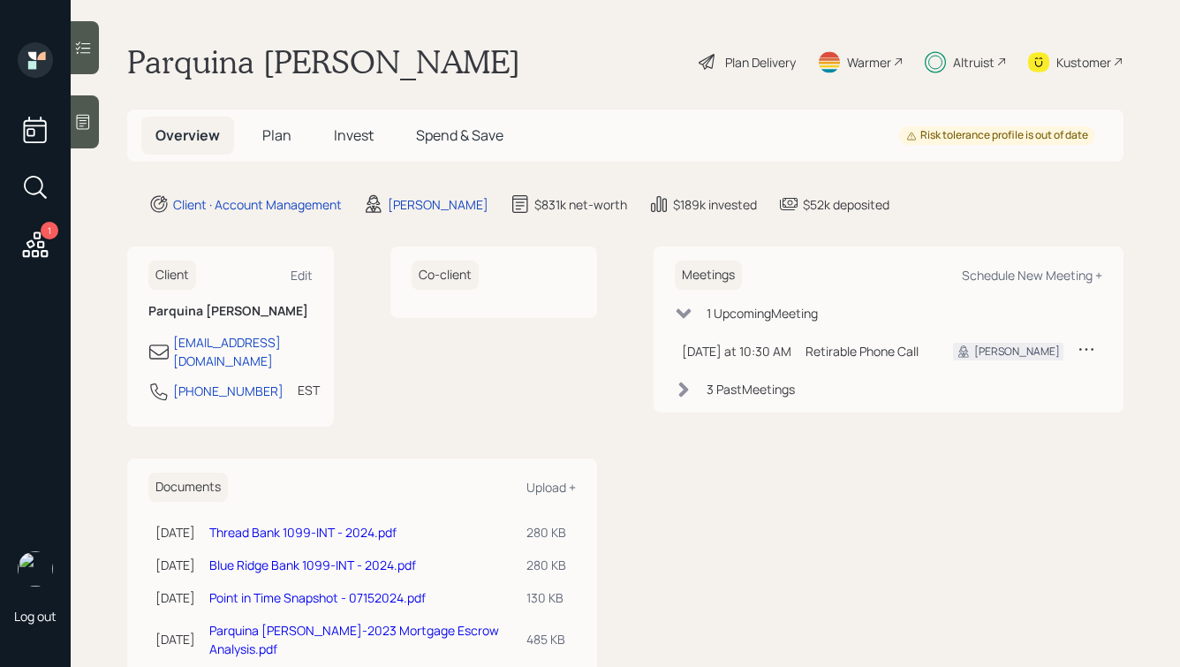 This screenshot has width=1180, height=667. I want to click on h6: Client, so click(172, 275).